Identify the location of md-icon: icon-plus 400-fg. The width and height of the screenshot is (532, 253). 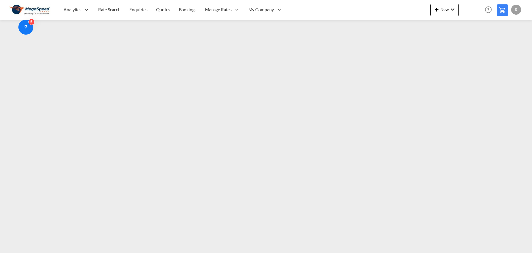
(437, 9).